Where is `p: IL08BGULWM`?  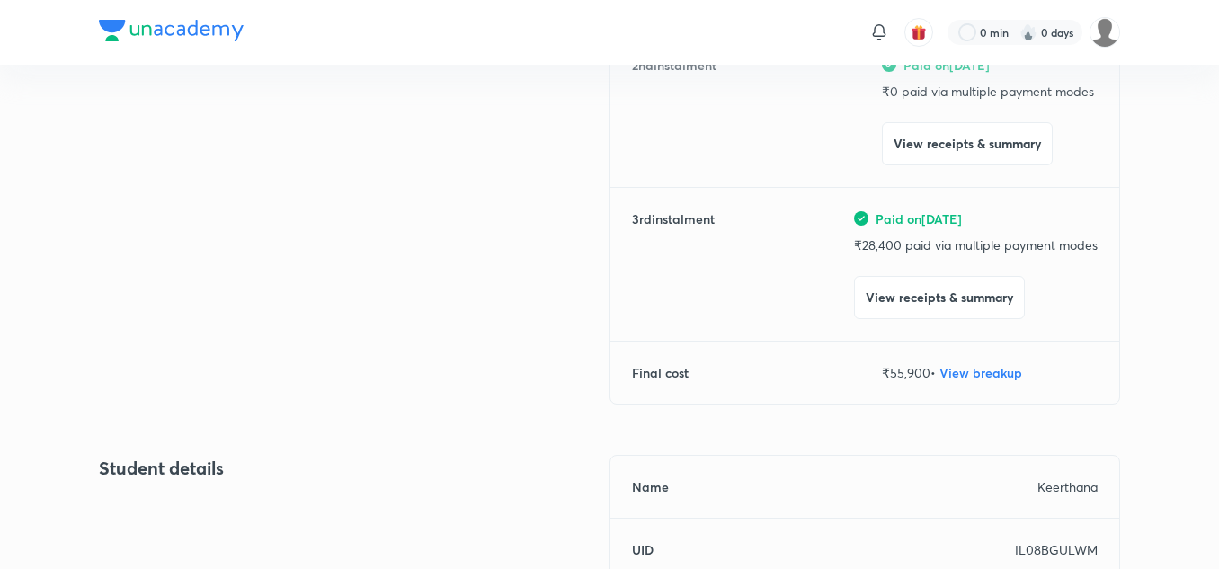 p: IL08BGULWM is located at coordinates (1056, 549).